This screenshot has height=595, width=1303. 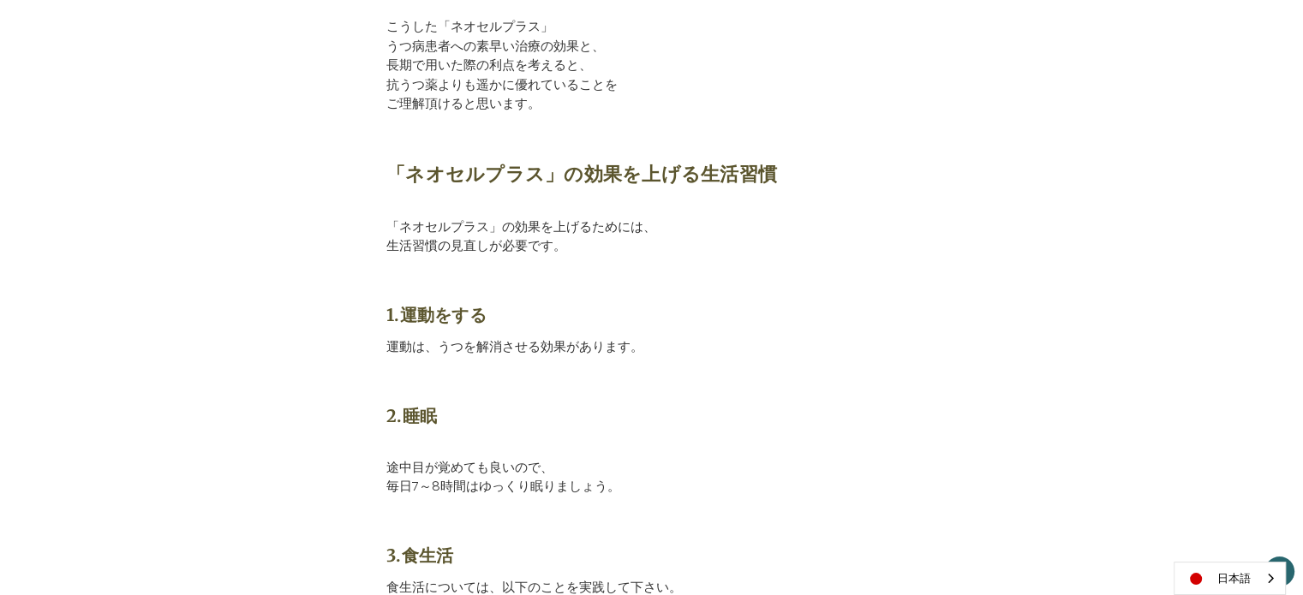 What do you see at coordinates (651, 555) in the screenshot?
I see `h4: 3.食生活` at bounding box center [651, 555].